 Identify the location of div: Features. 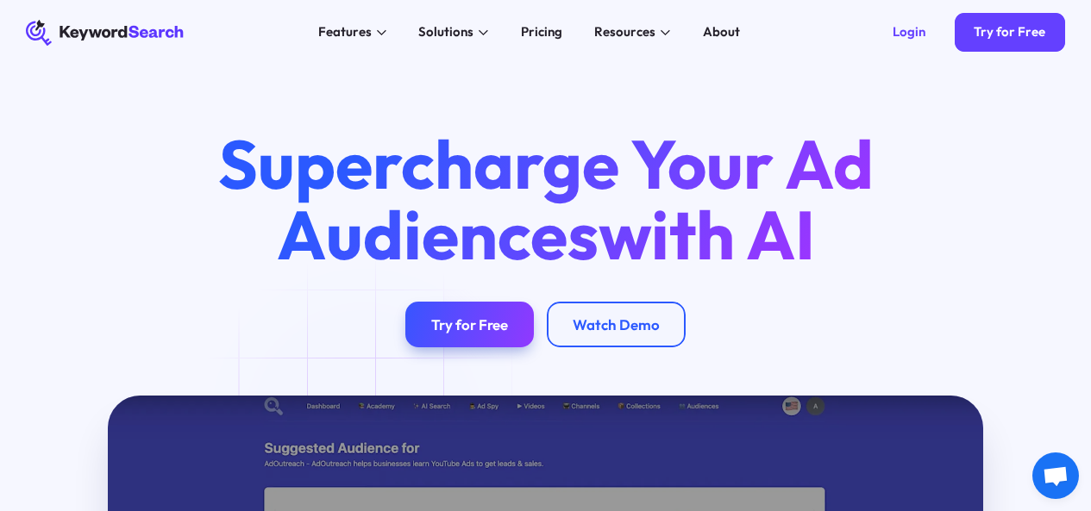
(345, 32).